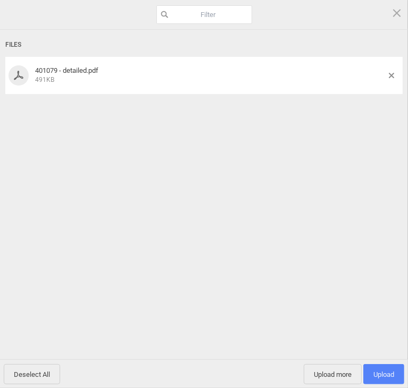 This screenshot has height=388, width=408. I want to click on span: 401079 - detailed.pdf, so click(66, 70).